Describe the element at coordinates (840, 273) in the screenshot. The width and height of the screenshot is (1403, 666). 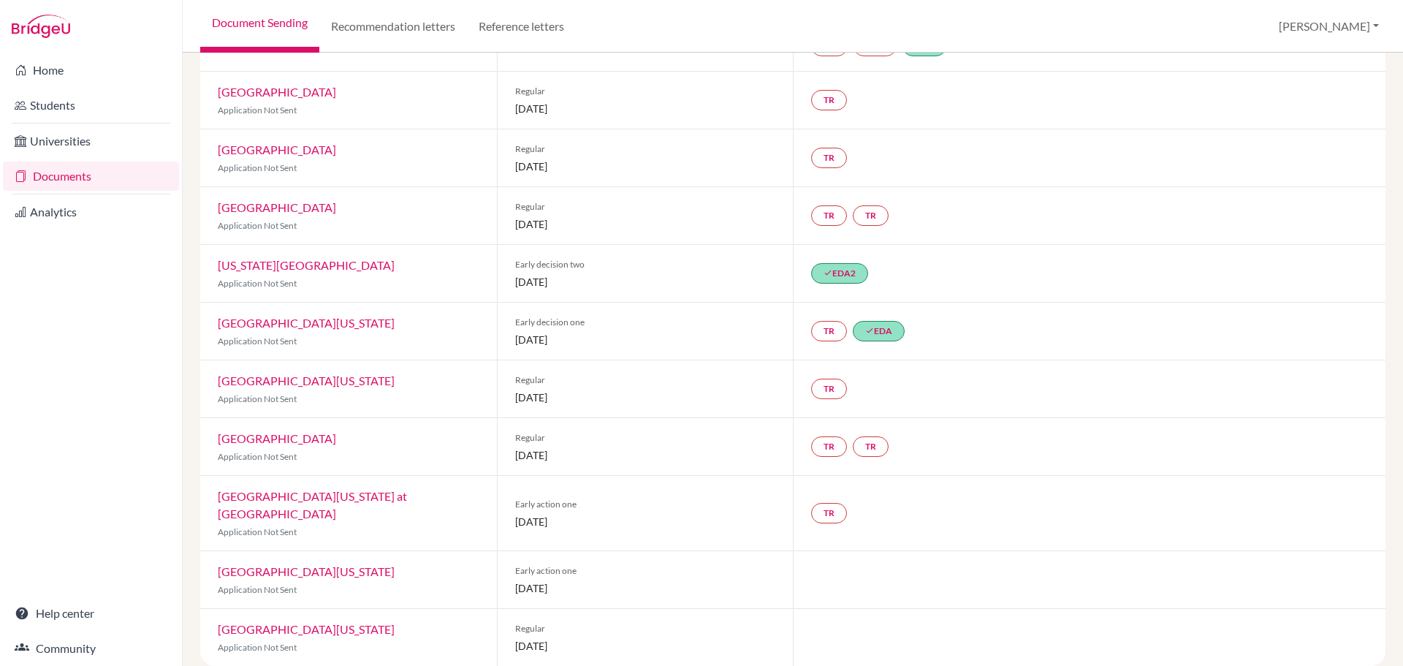
I see `a: doneEDA2` at that location.